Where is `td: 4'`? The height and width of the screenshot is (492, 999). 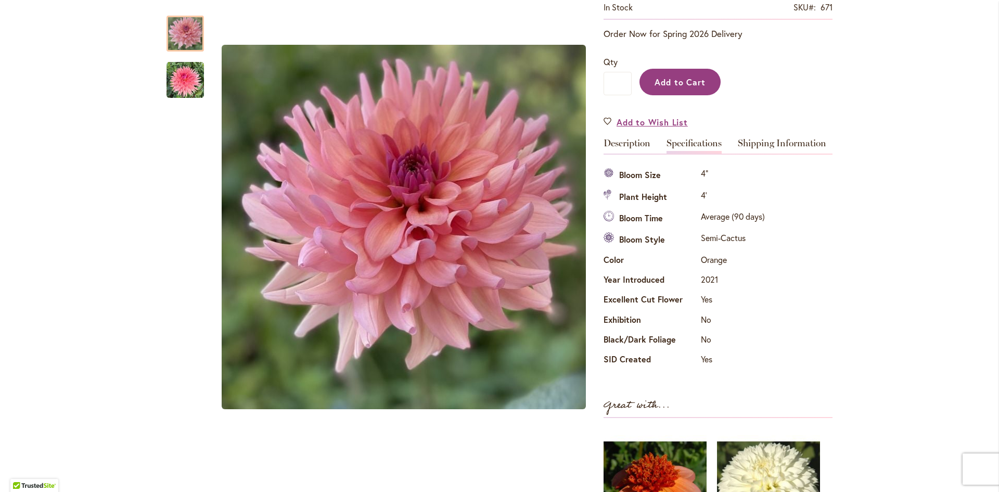
td: 4' is located at coordinates (732, 197).